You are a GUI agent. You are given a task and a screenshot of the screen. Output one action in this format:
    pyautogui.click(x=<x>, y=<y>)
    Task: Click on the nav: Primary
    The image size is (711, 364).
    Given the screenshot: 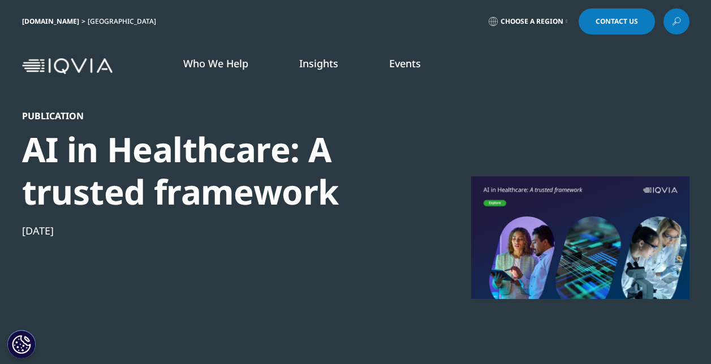 What is the action you would take?
    pyautogui.click(x=403, y=66)
    